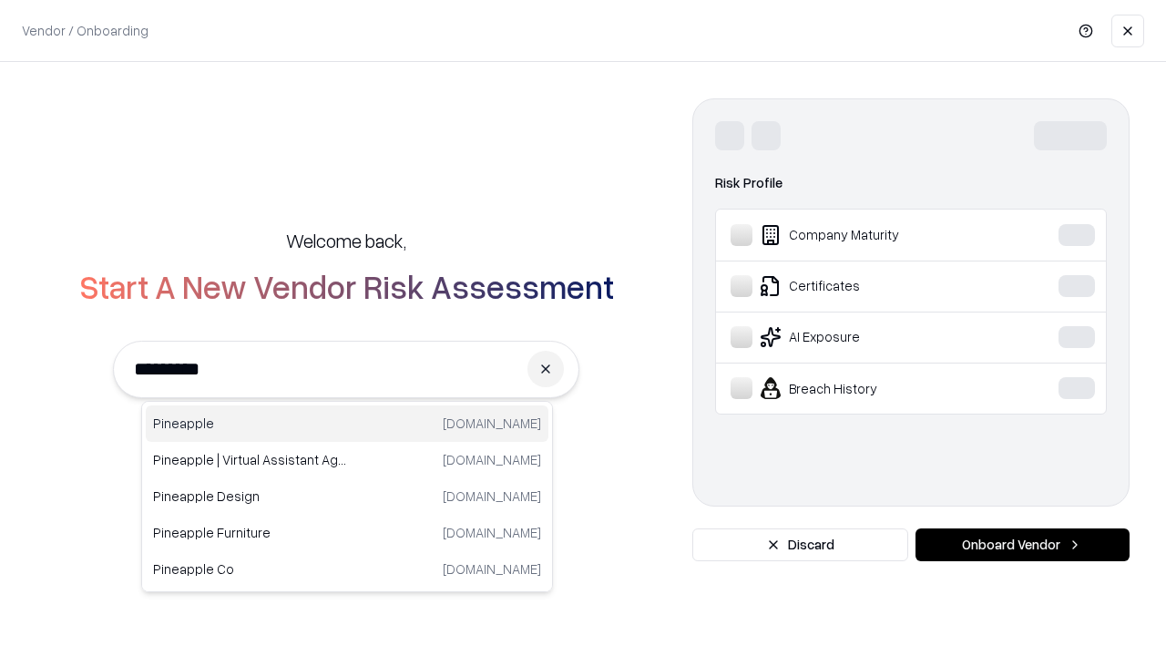 The height and width of the screenshot is (656, 1166). I want to click on p: Vendor / Onboarding, so click(85, 30).